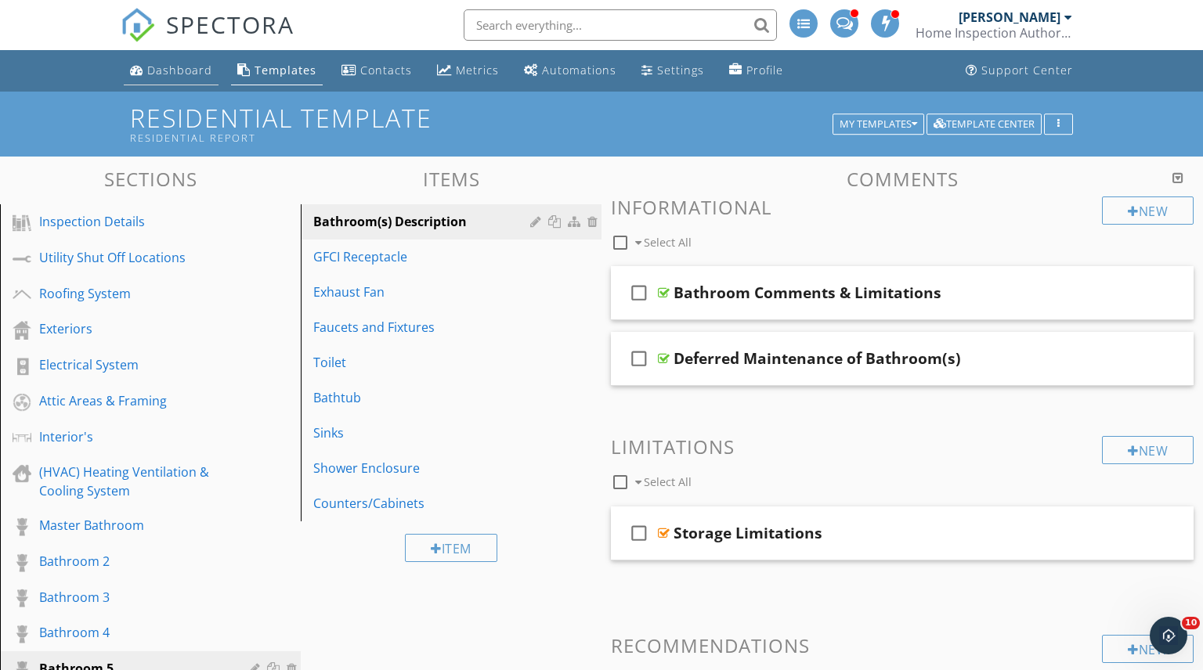 The width and height of the screenshot is (1203, 670). I want to click on div: Bathroom 2, so click(132, 561).